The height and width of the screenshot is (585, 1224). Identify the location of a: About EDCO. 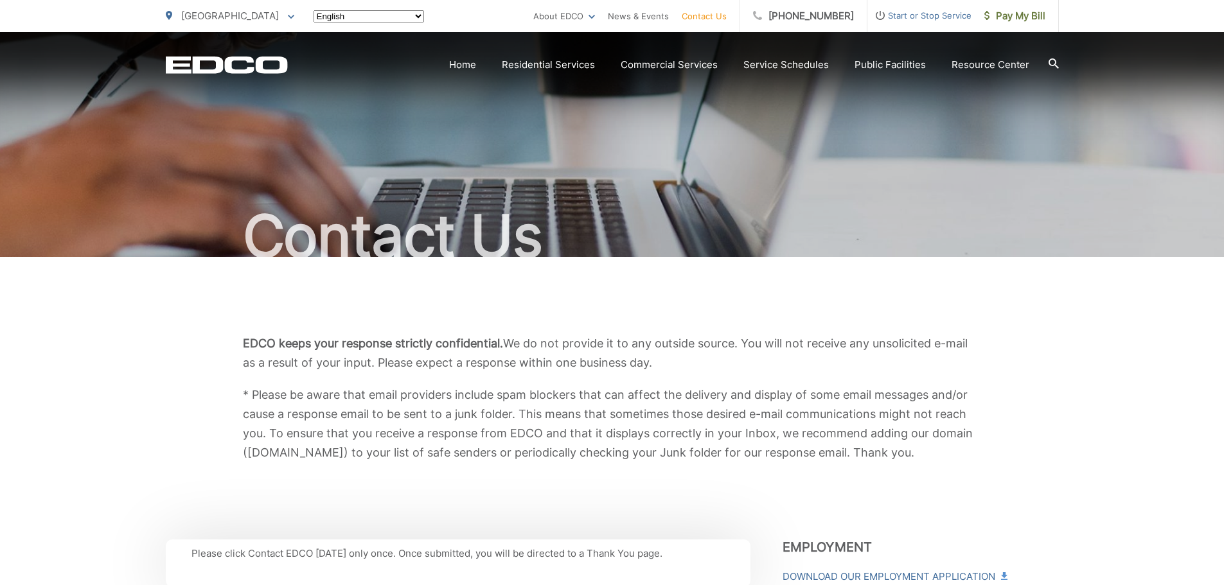
(564, 16).